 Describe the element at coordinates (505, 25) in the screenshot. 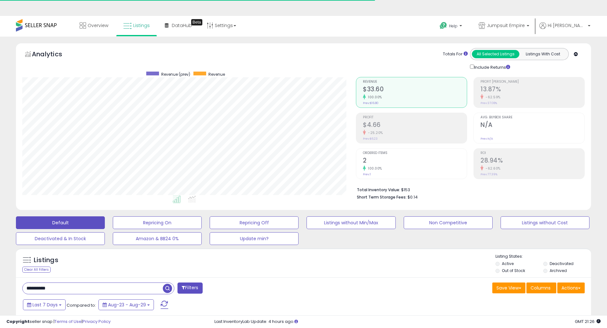

I see `span: Jumpsuit Empire` at that location.